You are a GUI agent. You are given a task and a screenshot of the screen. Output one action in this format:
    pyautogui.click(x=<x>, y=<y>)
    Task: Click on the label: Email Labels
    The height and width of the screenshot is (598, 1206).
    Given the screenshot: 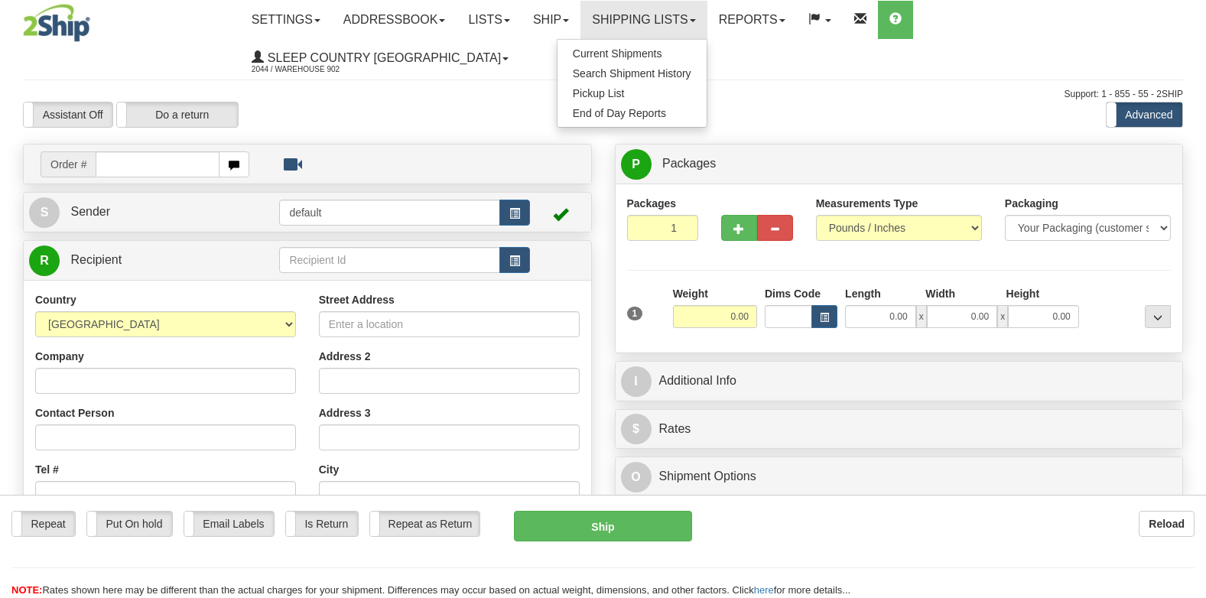 What is the action you would take?
    pyautogui.click(x=229, y=524)
    